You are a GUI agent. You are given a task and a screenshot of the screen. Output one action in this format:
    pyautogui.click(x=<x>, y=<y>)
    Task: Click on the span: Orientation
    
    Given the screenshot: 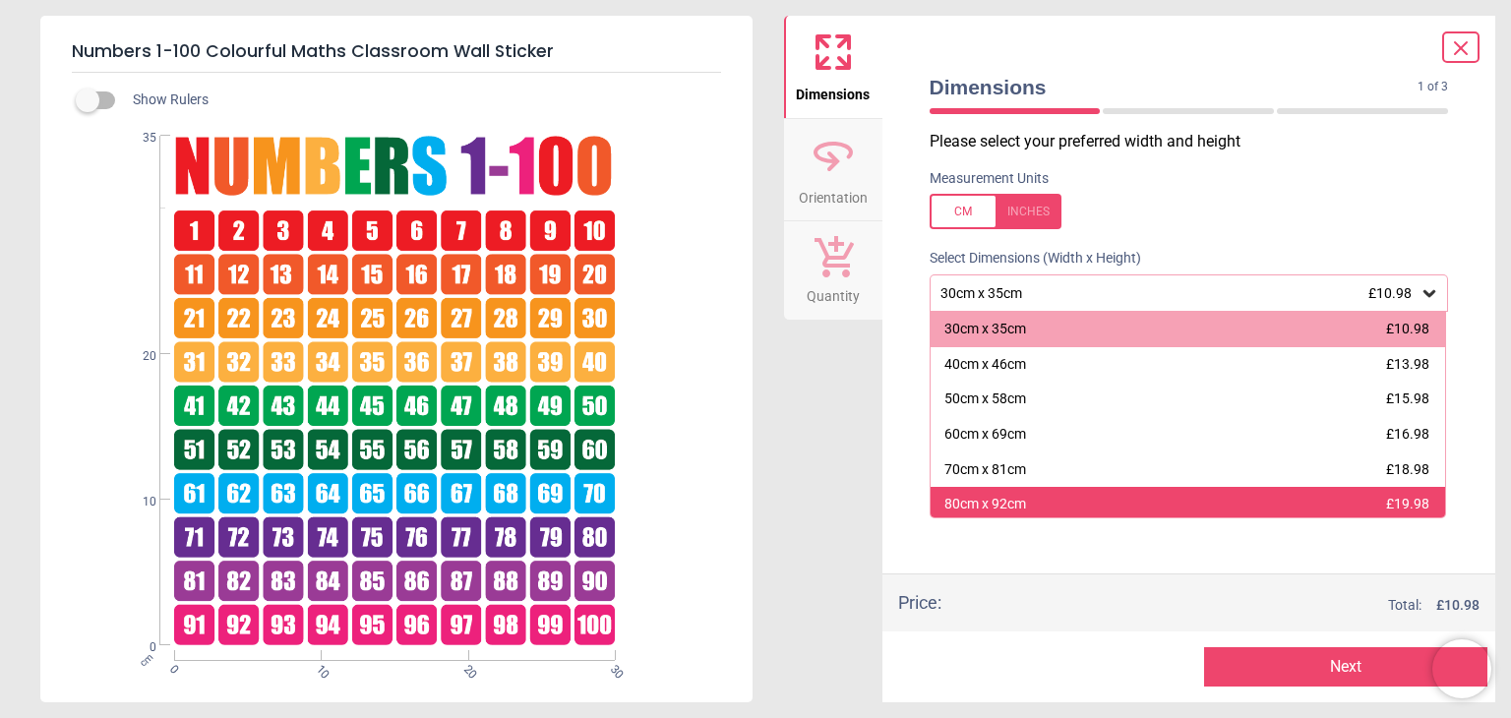 What is the action you would take?
    pyautogui.click(x=833, y=194)
    